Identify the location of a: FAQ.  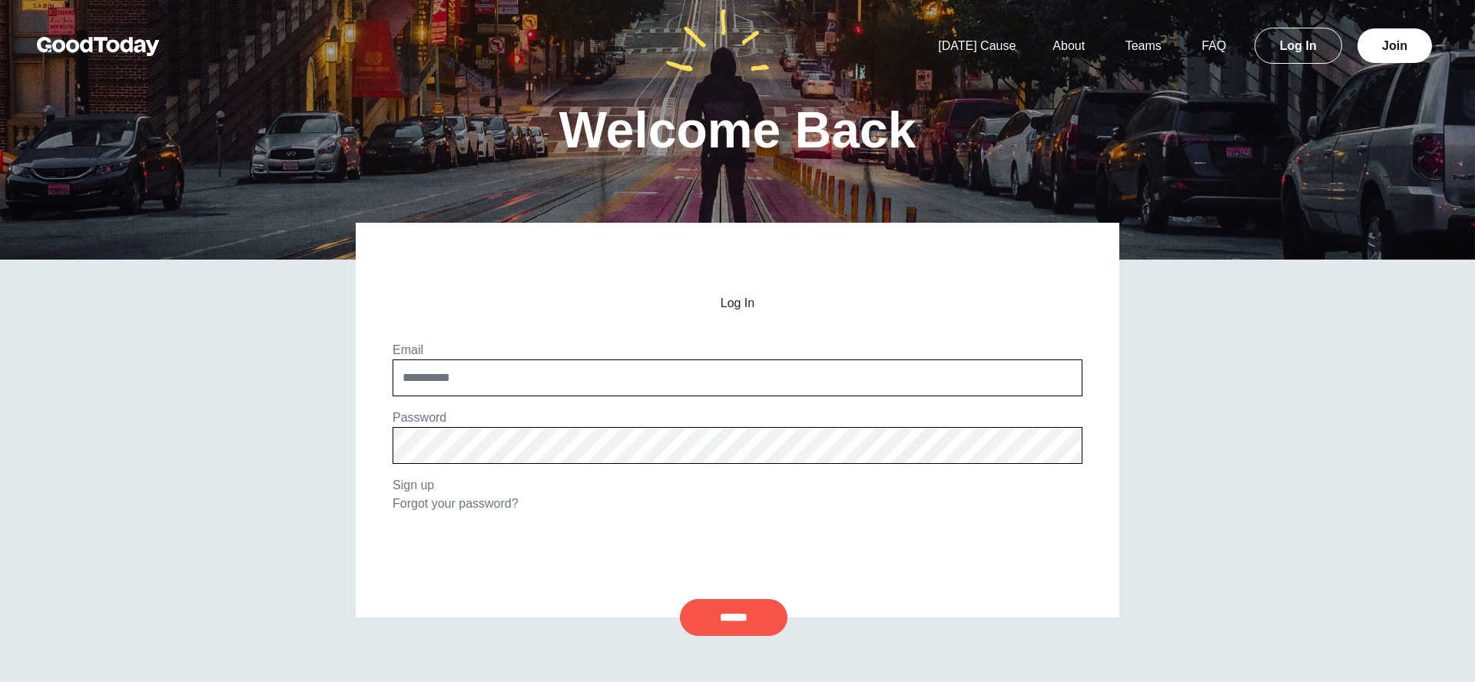
(1214, 45).